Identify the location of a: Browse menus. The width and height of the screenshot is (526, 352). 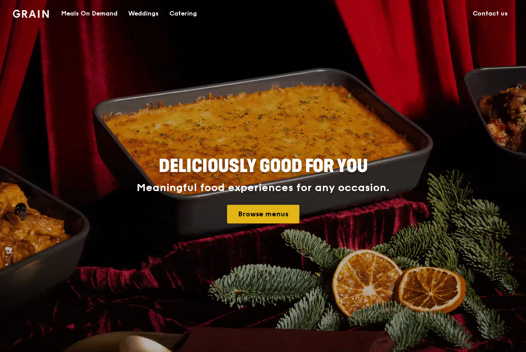
(263, 214).